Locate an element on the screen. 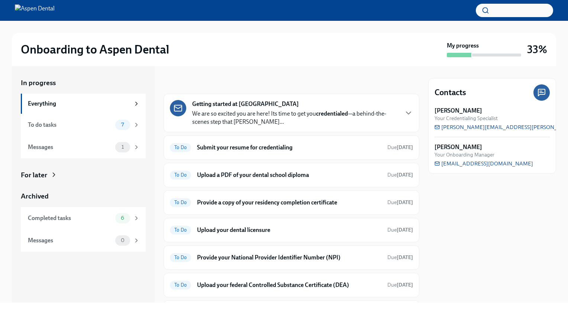  div: To do tasks is located at coordinates (70, 125).